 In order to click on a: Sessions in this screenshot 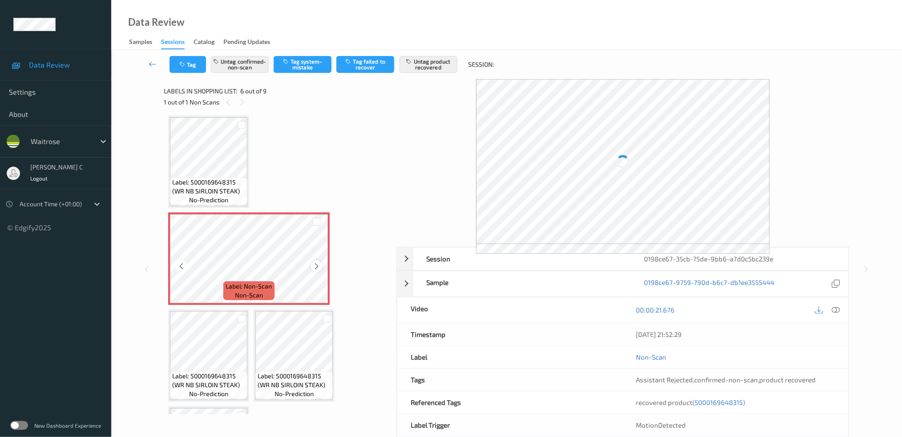, I will do `click(177, 43)`.